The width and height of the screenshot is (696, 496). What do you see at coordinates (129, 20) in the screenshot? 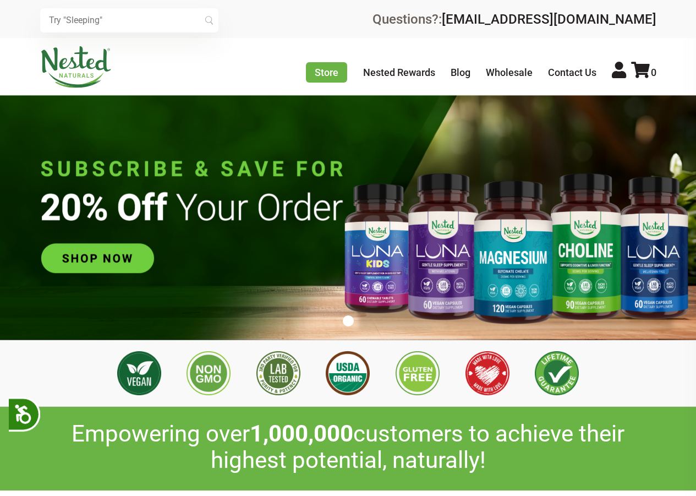
I see `input: Try "Sleeping"` at bounding box center [129, 20].